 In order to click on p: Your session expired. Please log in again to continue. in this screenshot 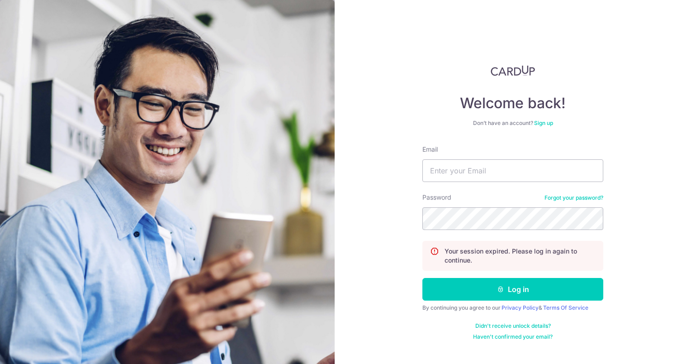, I will do `click(520, 256)`.